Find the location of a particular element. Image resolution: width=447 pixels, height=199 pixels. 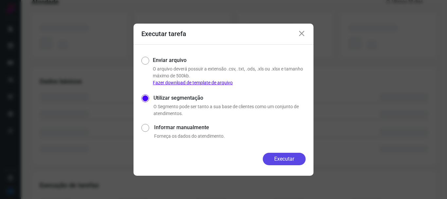

a: Fazer download de template de arquivo is located at coordinates (193, 83).